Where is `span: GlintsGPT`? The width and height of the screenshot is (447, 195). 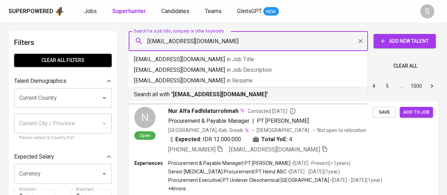 span: GlintsGPT is located at coordinates (250, 11).